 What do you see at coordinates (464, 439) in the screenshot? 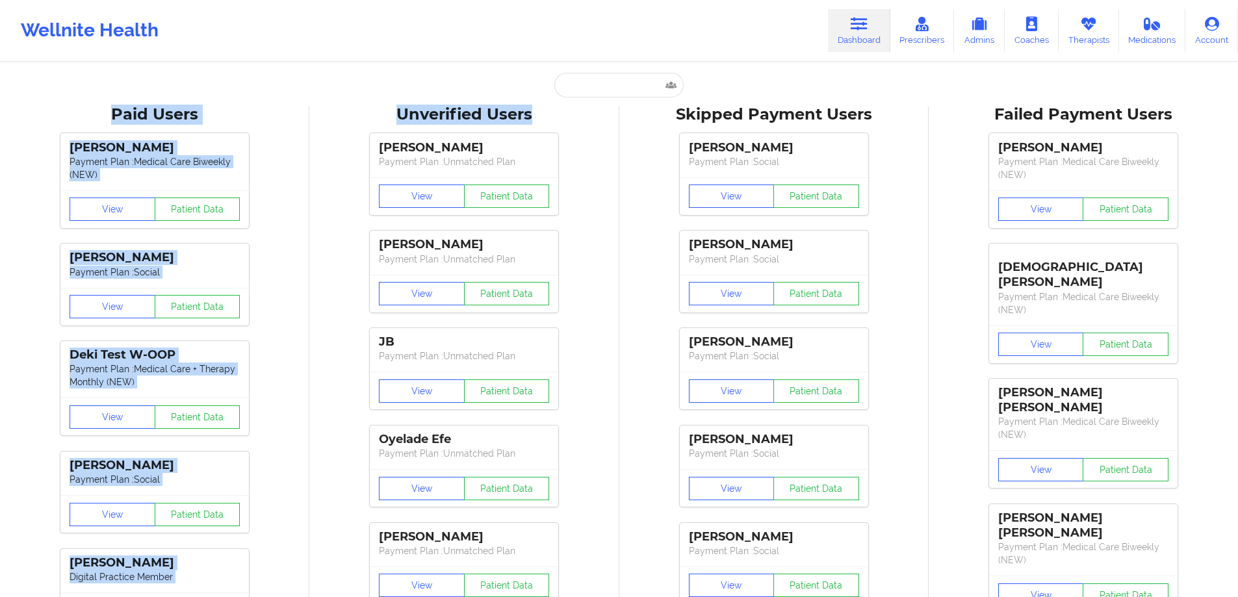
I see `div: Oyelade Efe` at bounding box center [464, 439].